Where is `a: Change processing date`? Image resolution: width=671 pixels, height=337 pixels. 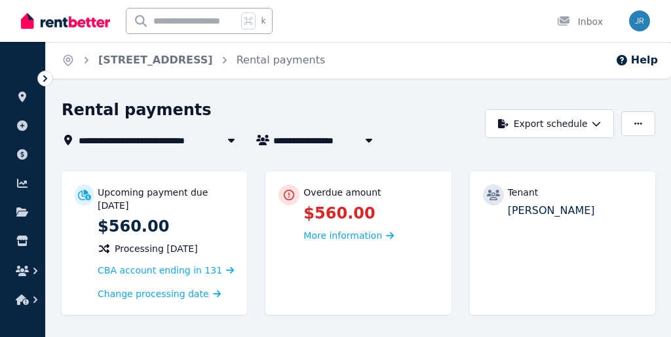 a: Change processing date is located at coordinates (159, 294).